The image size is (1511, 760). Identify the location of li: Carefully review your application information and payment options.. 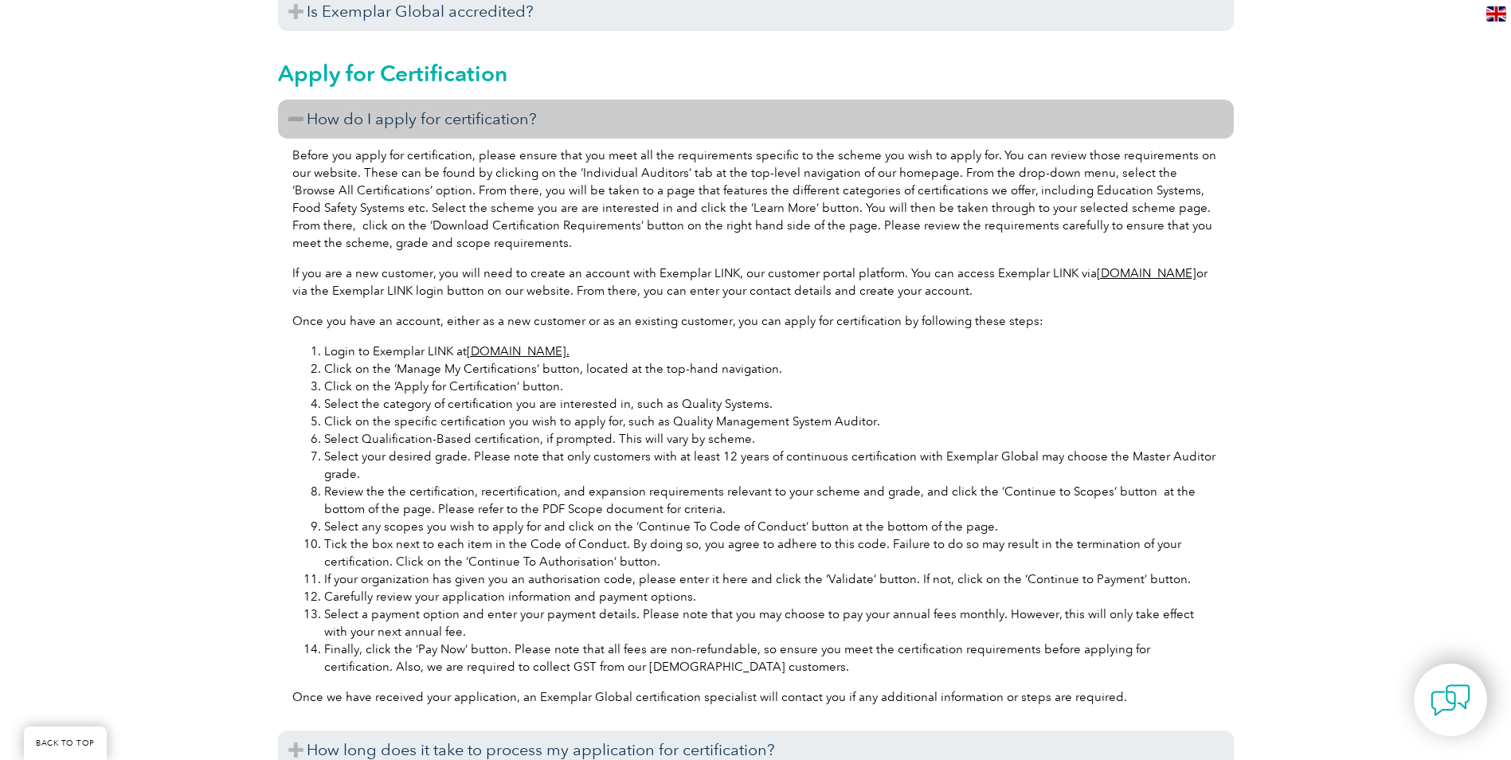
(772, 597).